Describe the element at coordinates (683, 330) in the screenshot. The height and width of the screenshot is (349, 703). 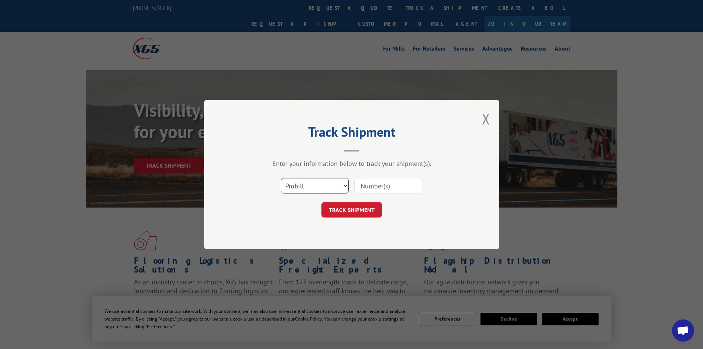
I see `div: Open chat` at that location.